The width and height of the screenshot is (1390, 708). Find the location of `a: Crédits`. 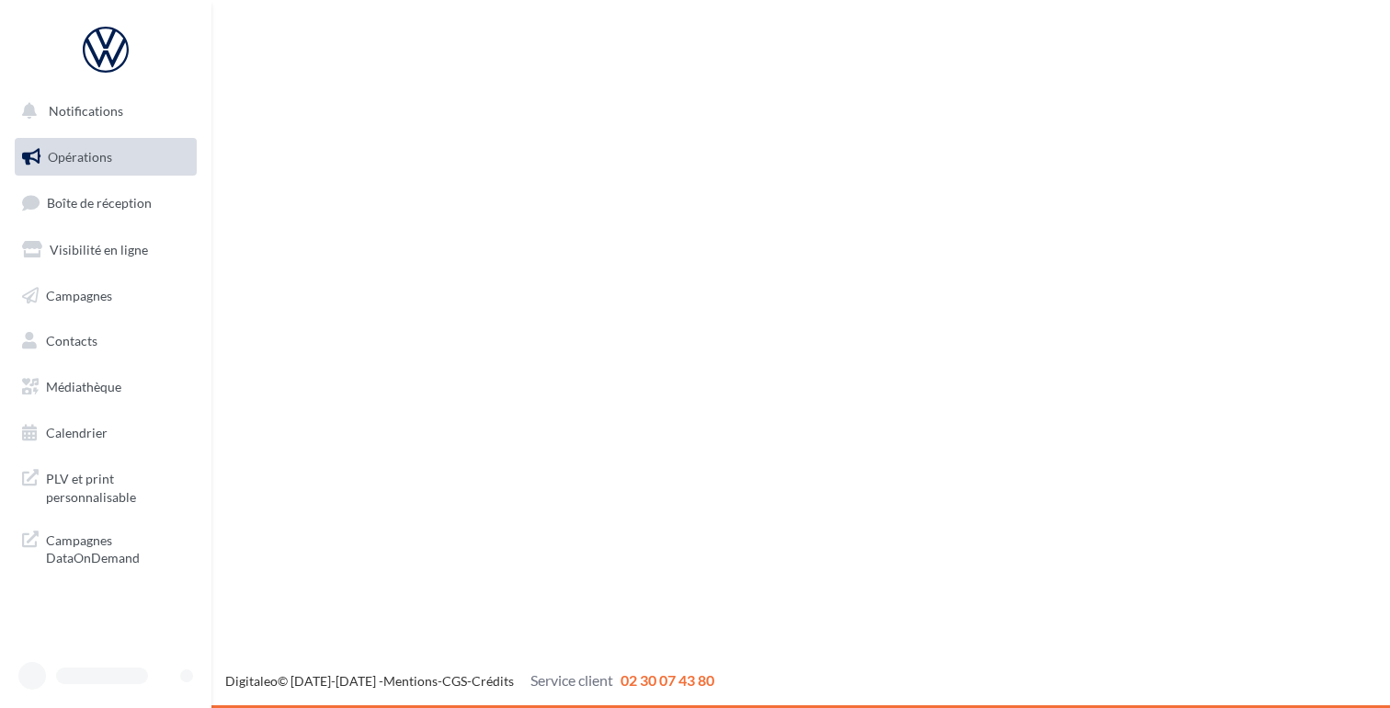

a: Crédits is located at coordinates (493, 680).